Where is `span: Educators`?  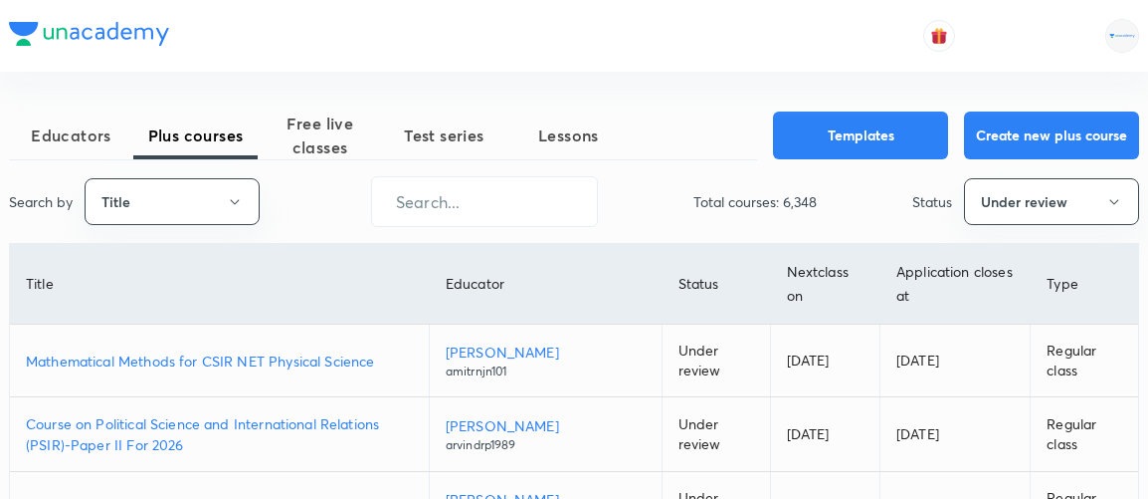
span: Educators is located at coordinates (71, 135).